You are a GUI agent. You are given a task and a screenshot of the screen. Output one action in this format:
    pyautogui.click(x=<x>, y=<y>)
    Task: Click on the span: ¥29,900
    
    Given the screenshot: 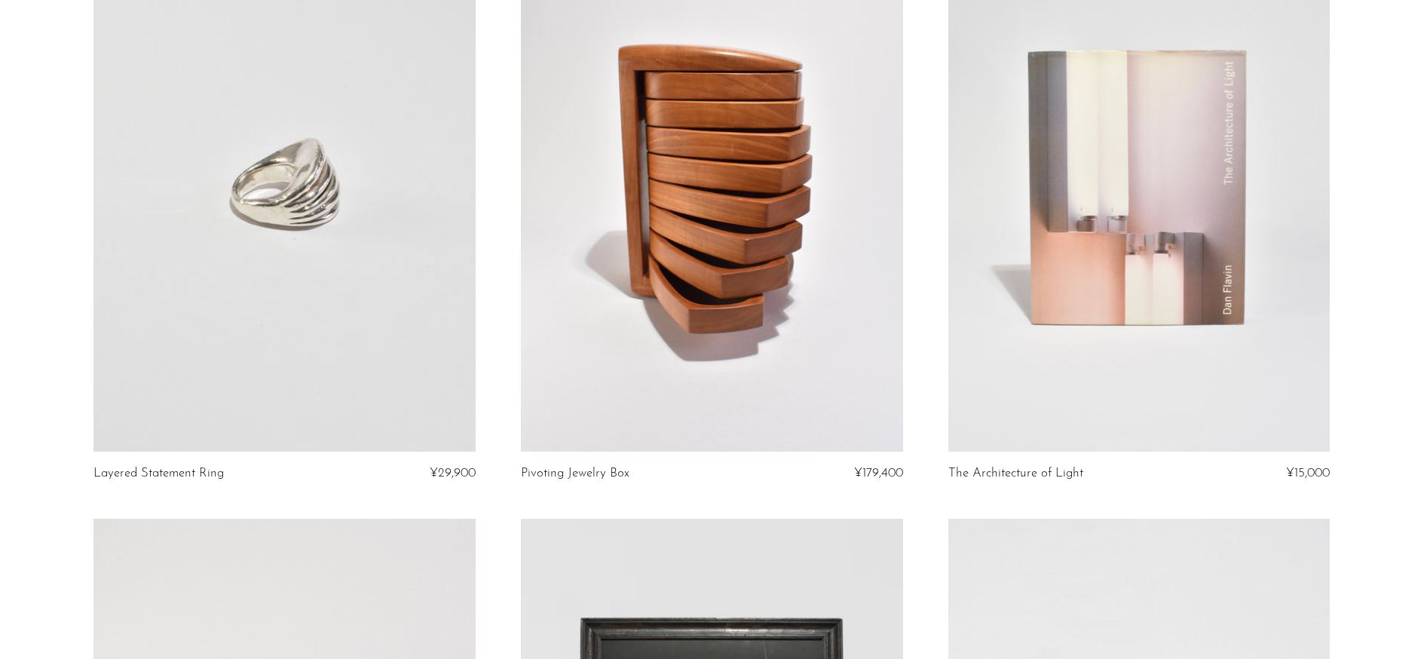 What is the action you would take?
    pyautogui.click(x=452, y=473)
    